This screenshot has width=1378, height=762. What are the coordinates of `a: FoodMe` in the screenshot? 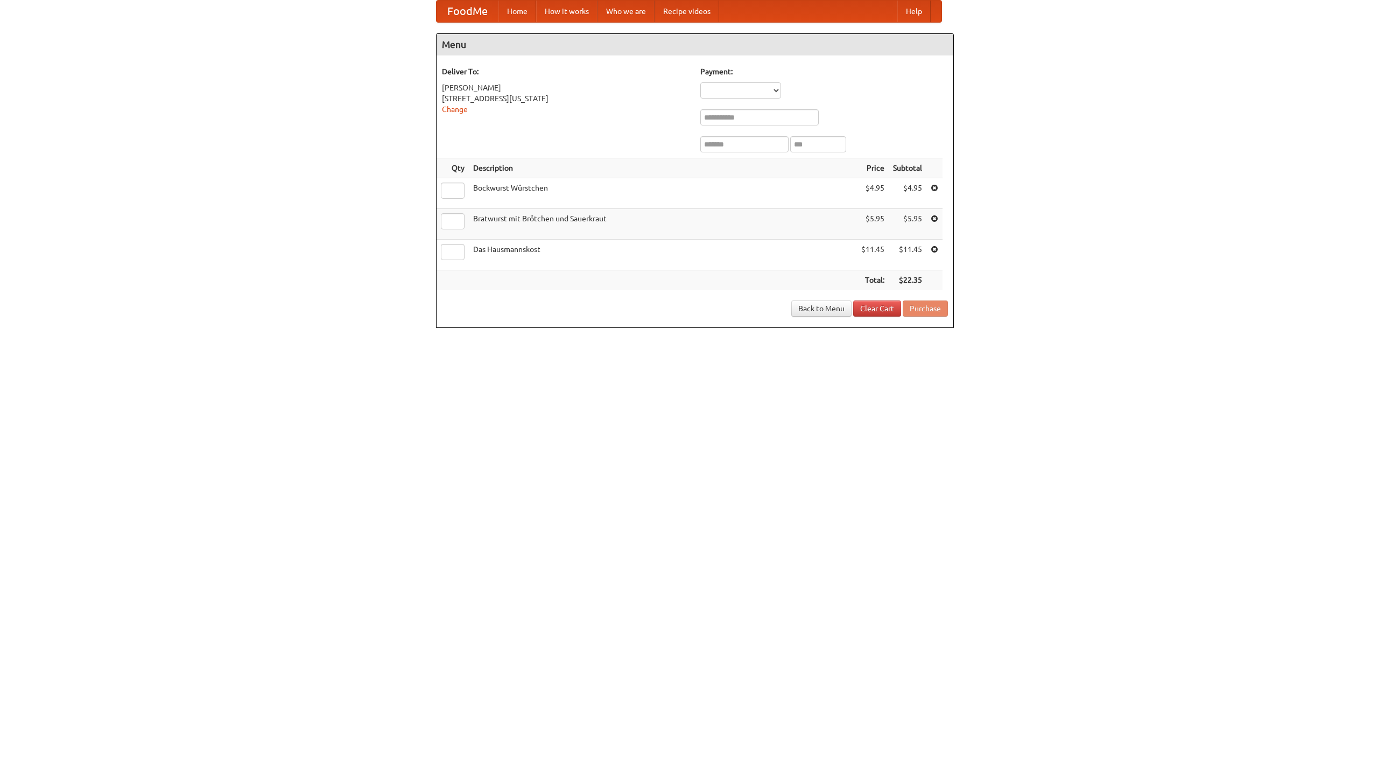 It's located at (467, 11).